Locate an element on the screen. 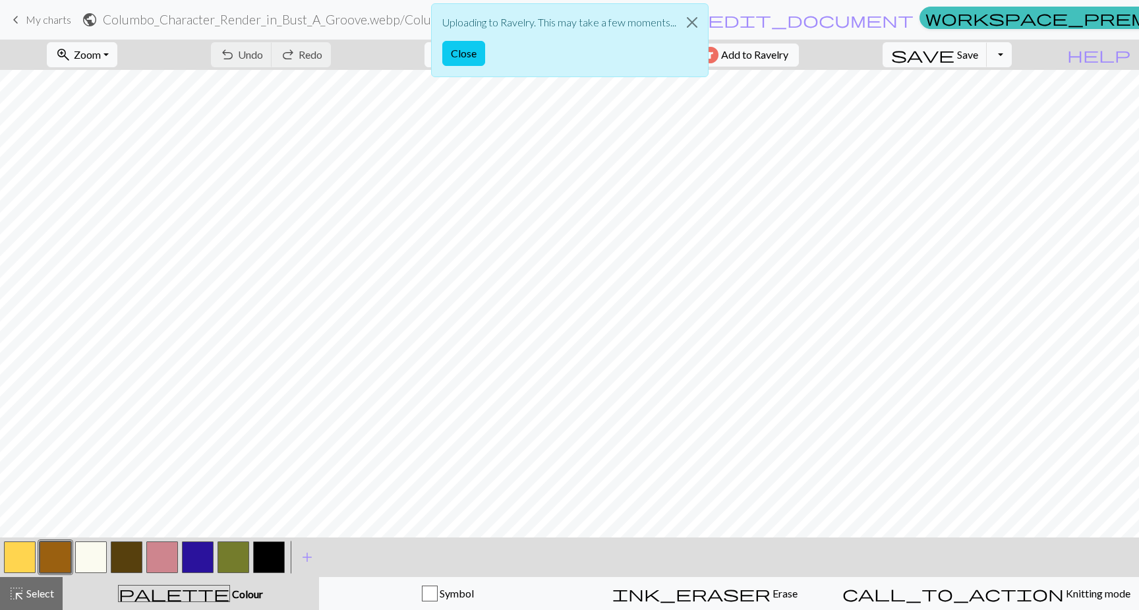 The image size is (1139, 610). button: Symbol is located at coordinates (448, 593).